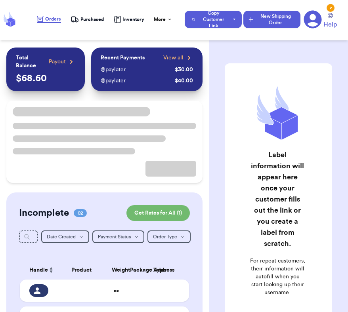  Describe the element at coordinates (184, 81) in the screenshot. I see `div: $ 40.00` at that location.